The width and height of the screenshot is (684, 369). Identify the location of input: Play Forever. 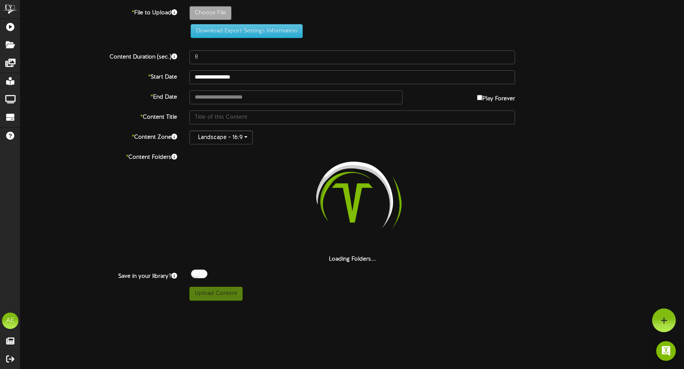
(480, 97).